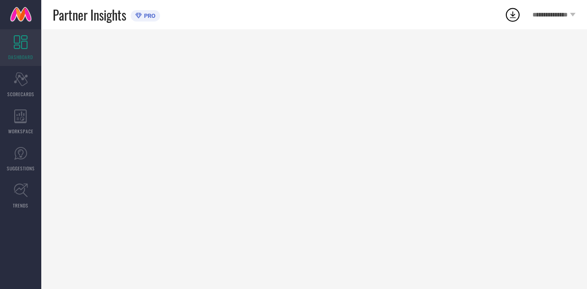  What do you see at coordinates (149, 16) in the screenshot?
I see `span: PRO` at bounding box center [149, 16].